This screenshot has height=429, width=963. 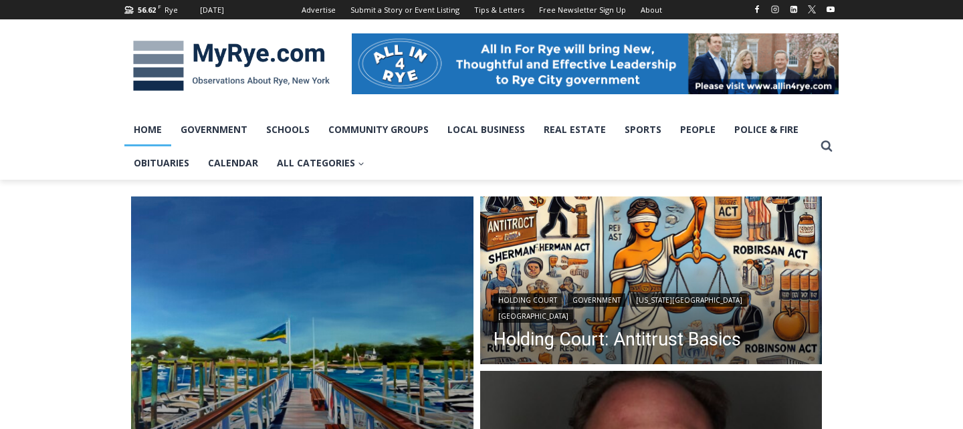 What do you see at coordinates (486, 130) in the screenshot?
I see `a: Local Business` at bounding box center [486, 130].